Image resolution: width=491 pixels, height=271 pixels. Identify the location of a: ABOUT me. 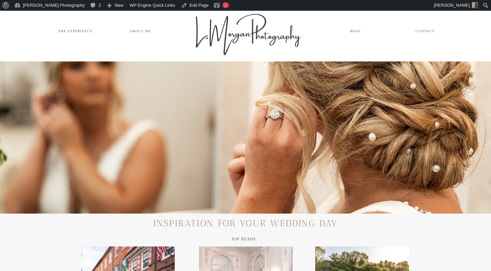
(142, 31).